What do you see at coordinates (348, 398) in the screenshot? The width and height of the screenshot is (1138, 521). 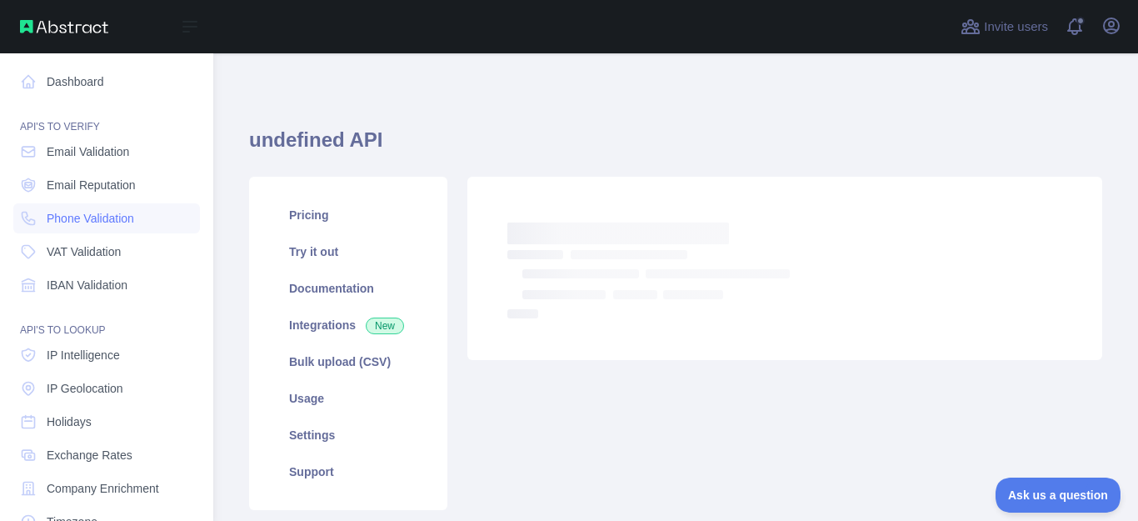 I see `a: Usage` at bounding box center [348, 398].